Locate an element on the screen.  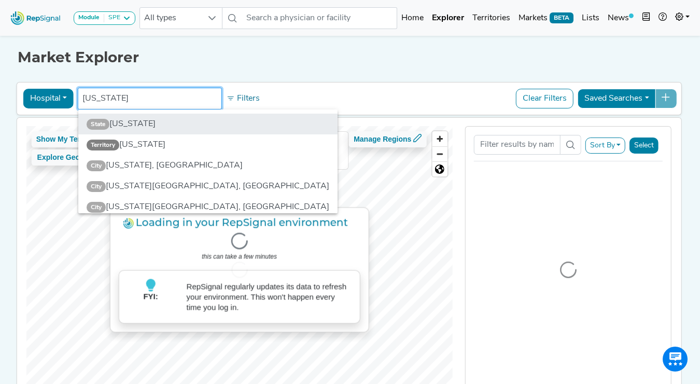
img: lightbulb is located at coordinates (151, 285).